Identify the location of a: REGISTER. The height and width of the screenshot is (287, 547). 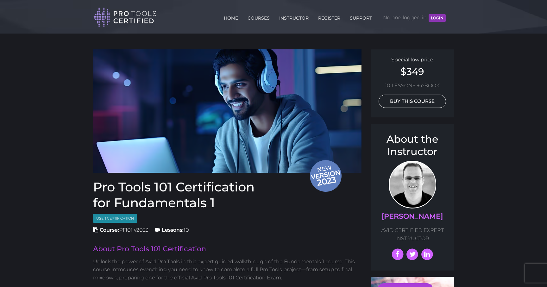
(329, 17).